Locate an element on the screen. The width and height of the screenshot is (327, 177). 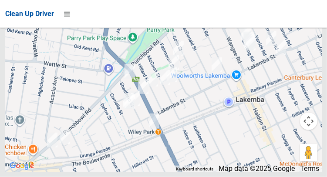
div: 34 Hillard Street, WILEY PARK NSW 2195<br>Status : AssignedToRoute<br><a href="/driver/booking/48... is located at coordinates (153, 79).